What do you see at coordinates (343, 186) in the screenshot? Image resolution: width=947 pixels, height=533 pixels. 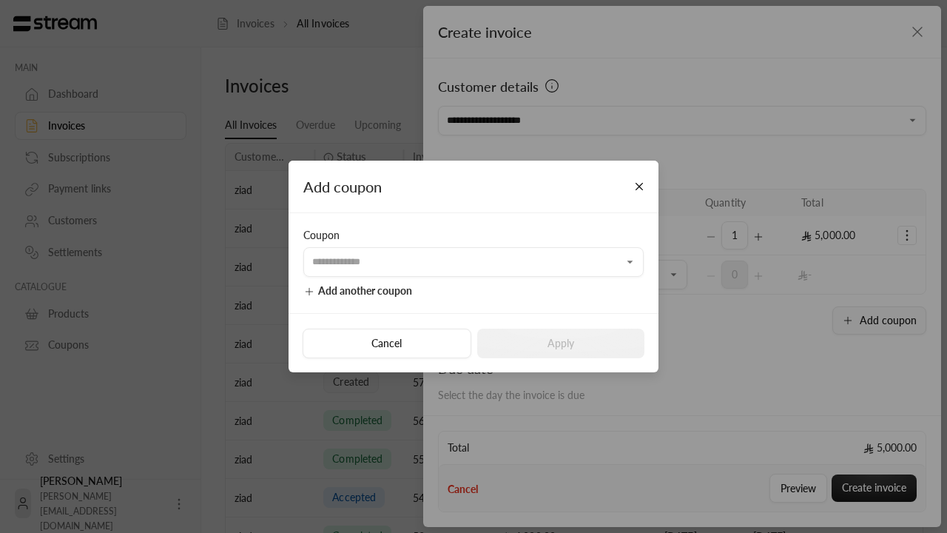 I see `span: Add coupon` at bounding box center [343, 186].